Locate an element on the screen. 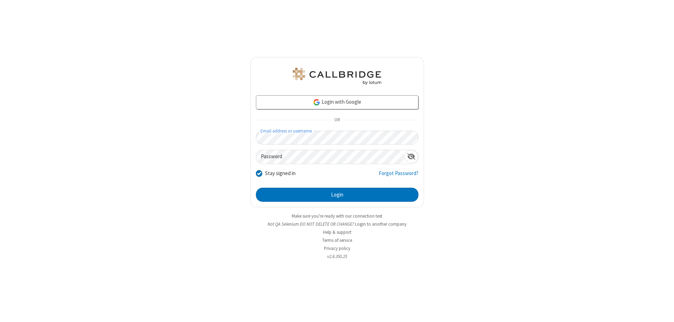 The width and height of the screenshot is (674, 322). label: Stay signed in is located at coordinates (280, 173).